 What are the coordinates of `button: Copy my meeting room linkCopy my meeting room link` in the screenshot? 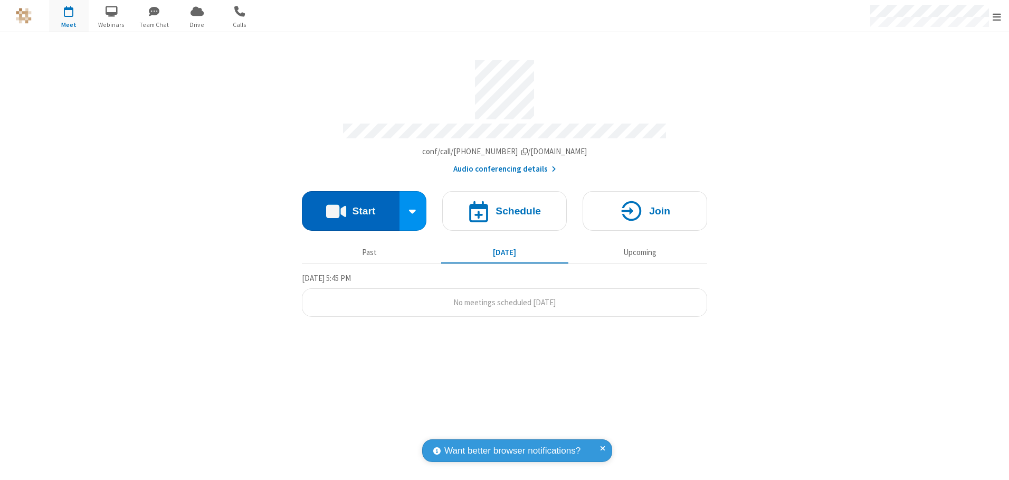 It's located at (504, 151).